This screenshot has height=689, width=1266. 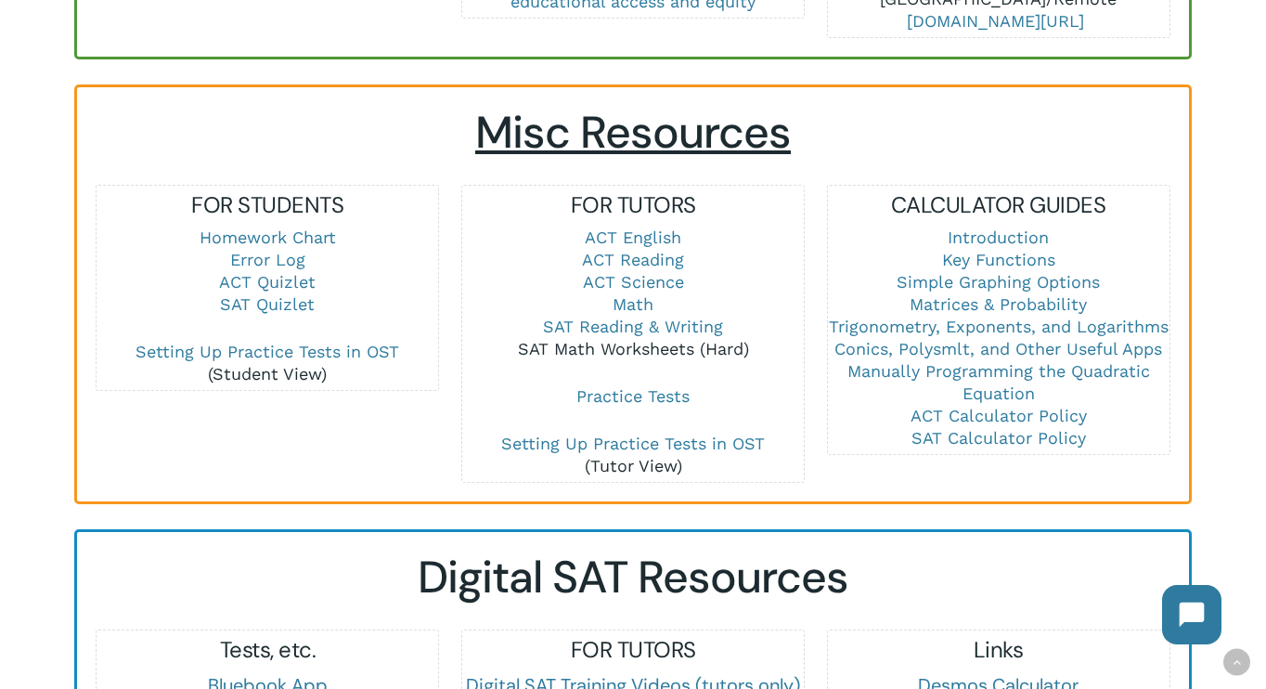 I want to click on h5: Links, so click(x=999, y=650).